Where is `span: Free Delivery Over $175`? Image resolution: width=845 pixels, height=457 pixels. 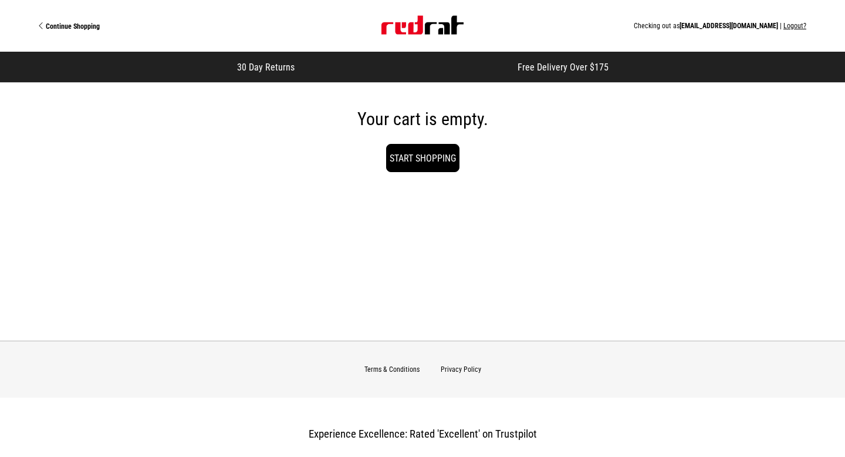 span: Free Delivery Over $175 is located at coordinates (563, 67).